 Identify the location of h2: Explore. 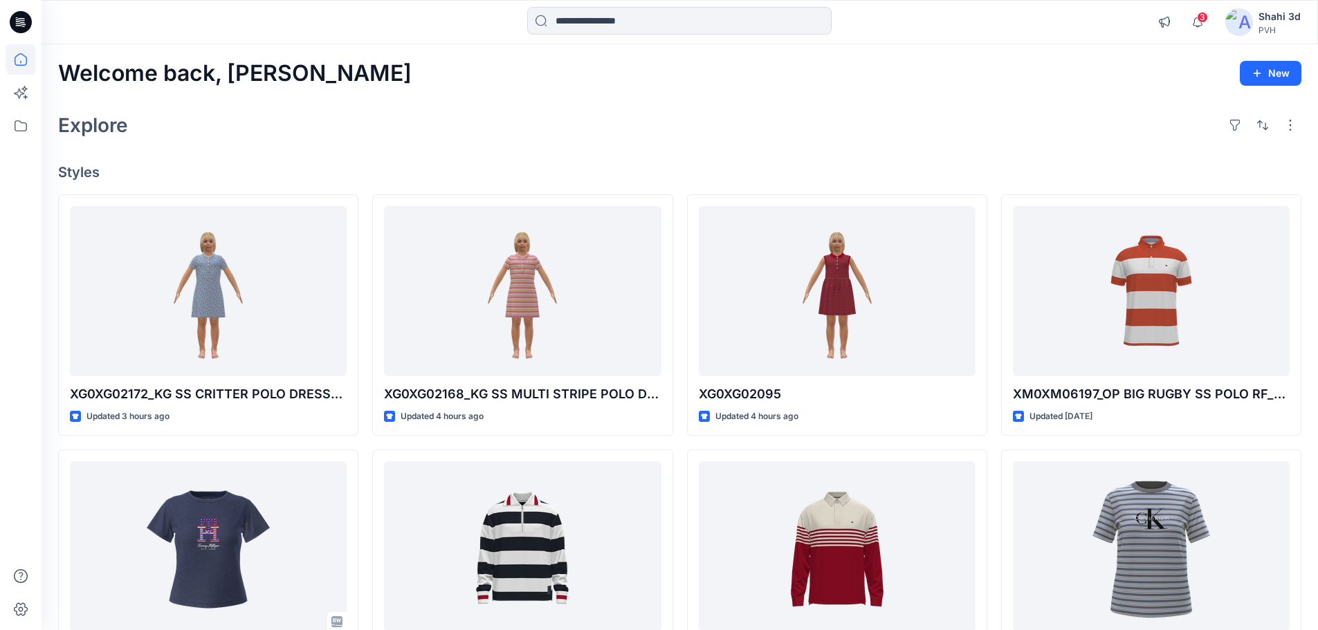
(93, 125).